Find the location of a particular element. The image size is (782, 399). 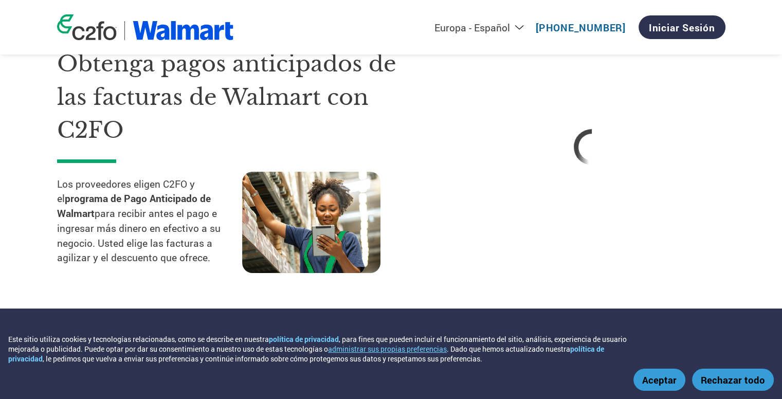

p: Los proveedores eligen C2FO y el para recibir antes el pago e ingresar más dinero en efectivo a s... is located at coordinates (150, 221).